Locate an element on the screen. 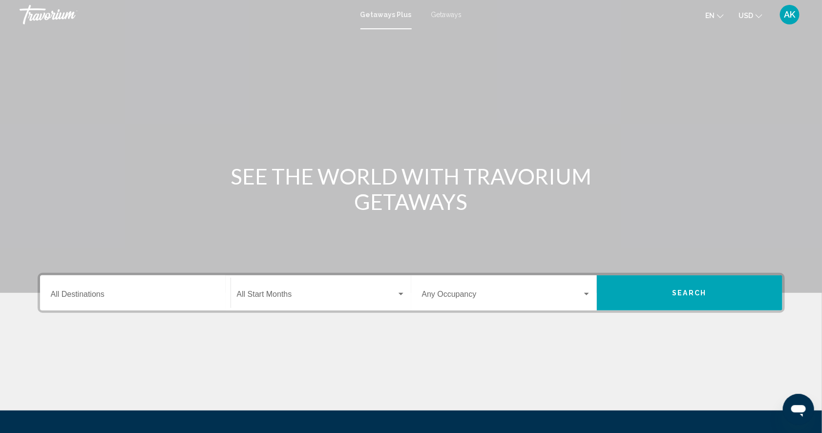 Image resolution: width=822 pixels, height=433 pixels. button: Search is located at coordinates (689, 293).